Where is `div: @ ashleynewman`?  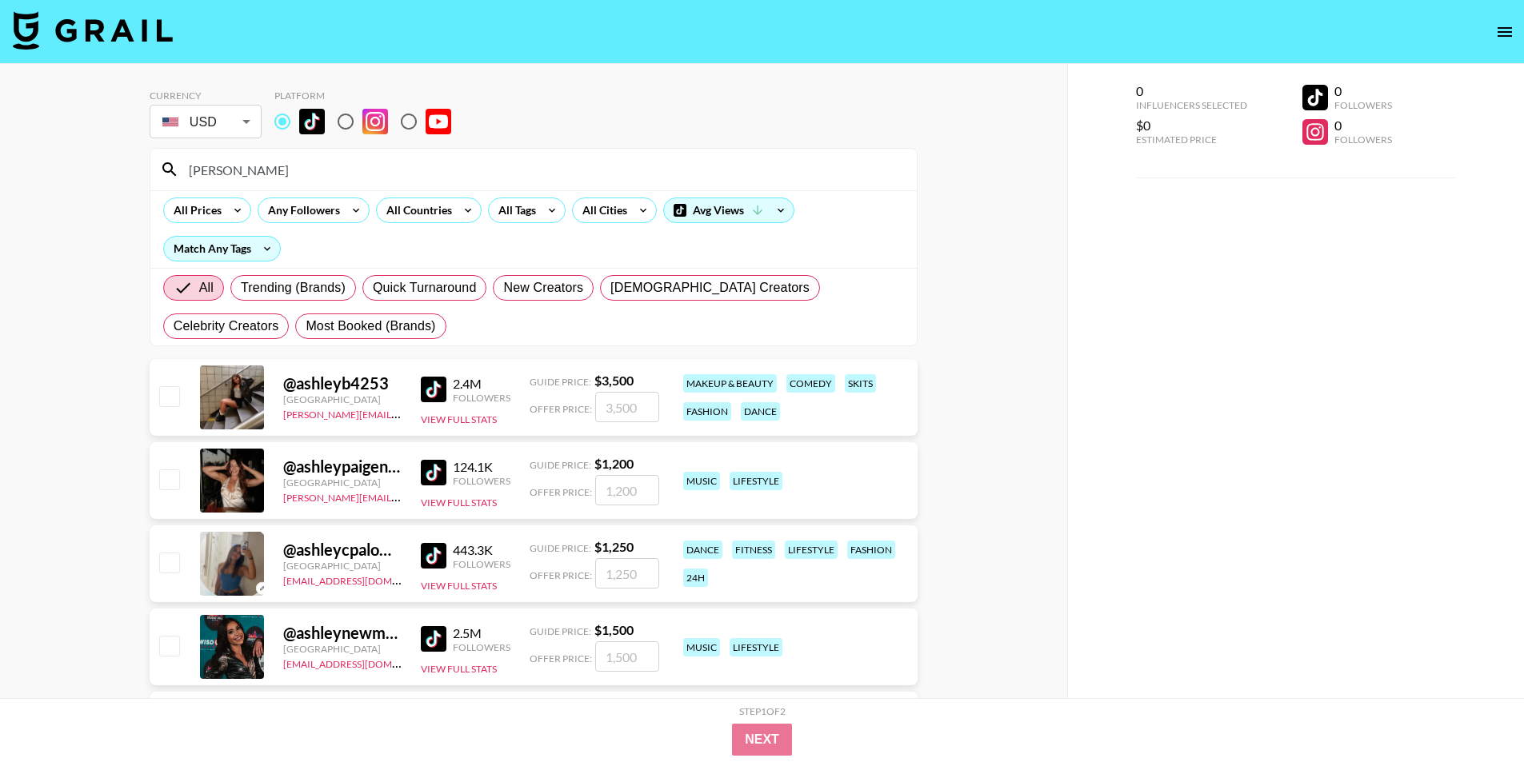
div: @ ashleynewman is located at coordinates (342, 633).